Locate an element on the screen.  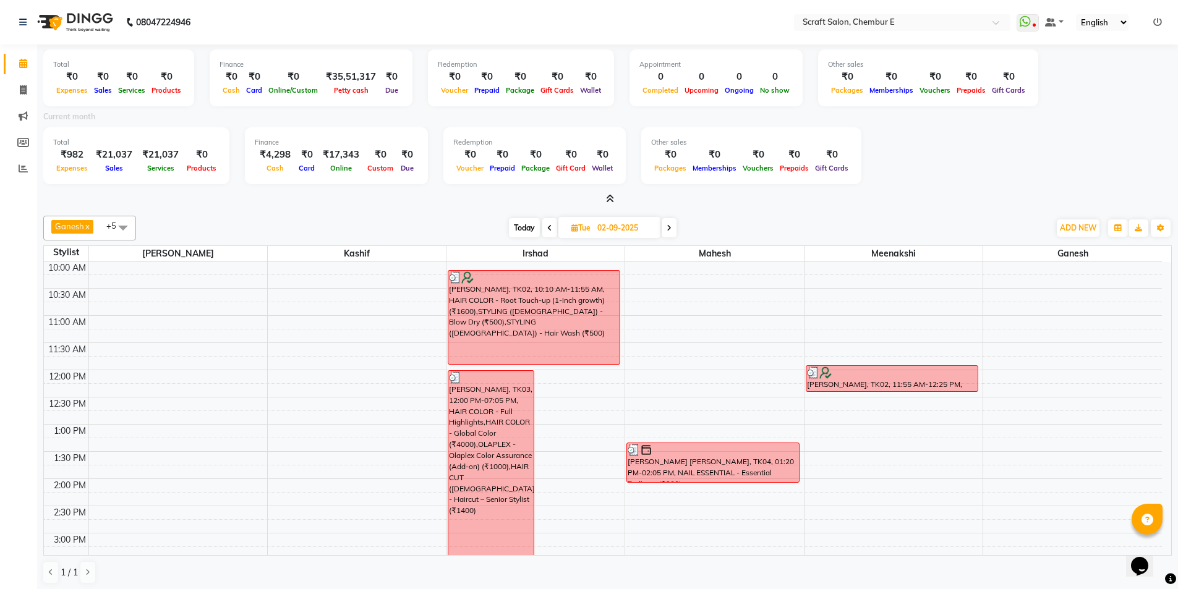
div: Other sales is located at coordinates (928, 64).